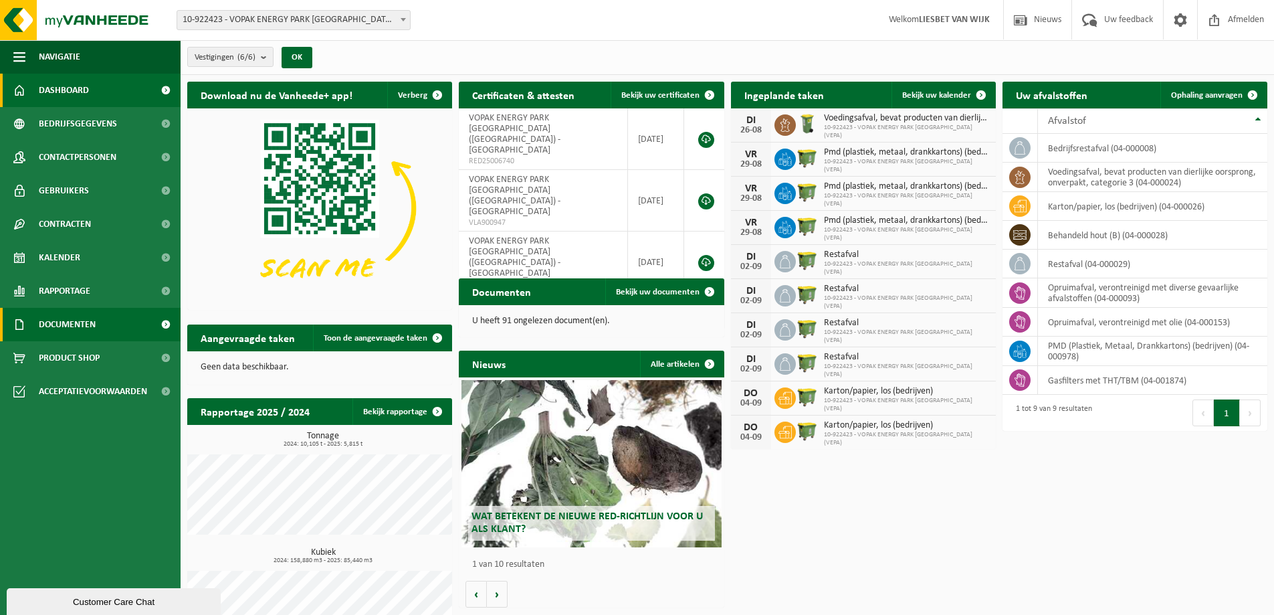  Describe the element at coordinates (246, 57) in the screenshot. I see `count: (6/6)` at that location.